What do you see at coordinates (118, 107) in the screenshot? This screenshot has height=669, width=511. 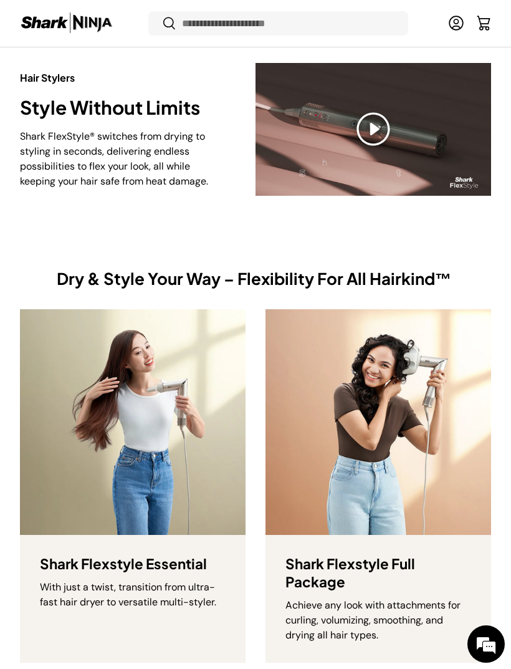 I see `h2: ​Style Without Limits​` at bounding box center [118, 107].